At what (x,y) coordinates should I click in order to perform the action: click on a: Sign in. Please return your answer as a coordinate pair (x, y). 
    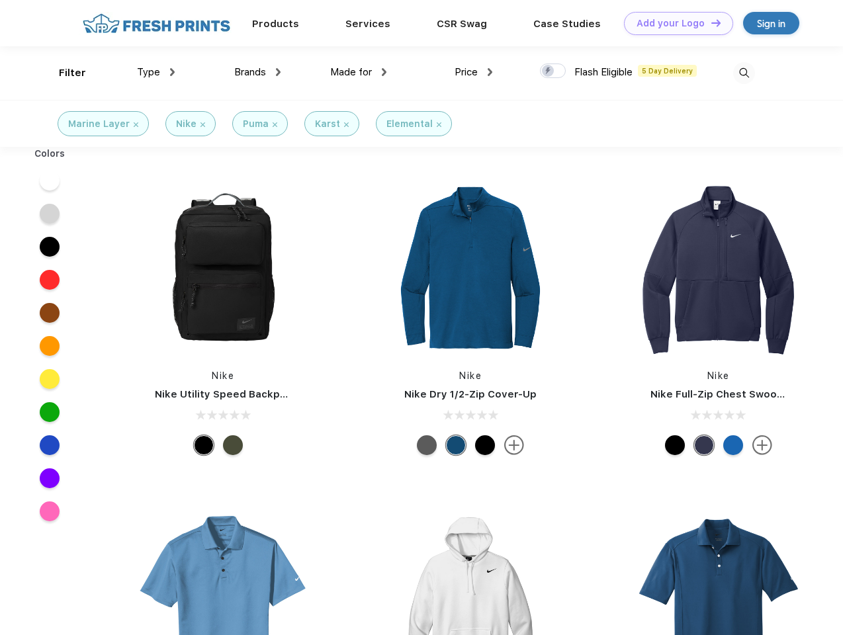
    Looking at the image, I should click on (771, 23).